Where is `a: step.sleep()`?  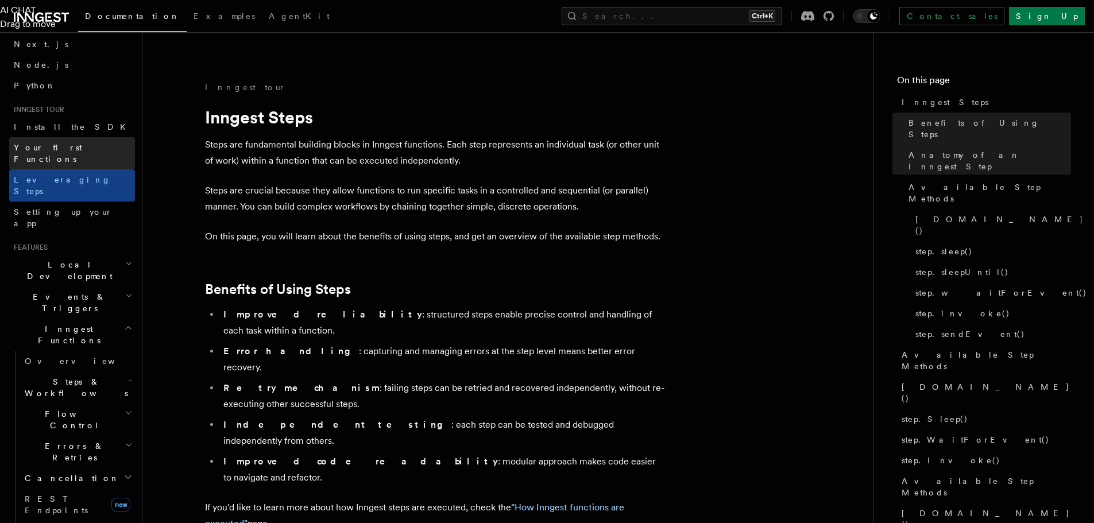 a: step.sleep() is located at coordinates (990, 251).